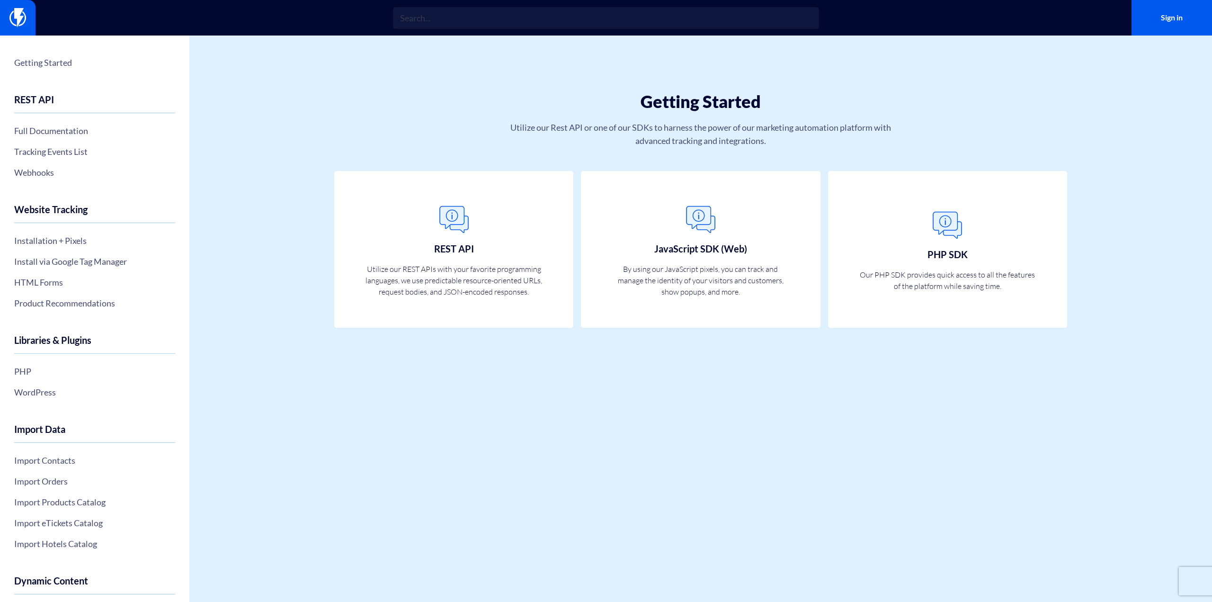 Image resolution: width=1212 pixels, height=602 pixels. Describe the element at coordinates (95, 460) in the screenshot. I see `a: Import Contacts` at that location.